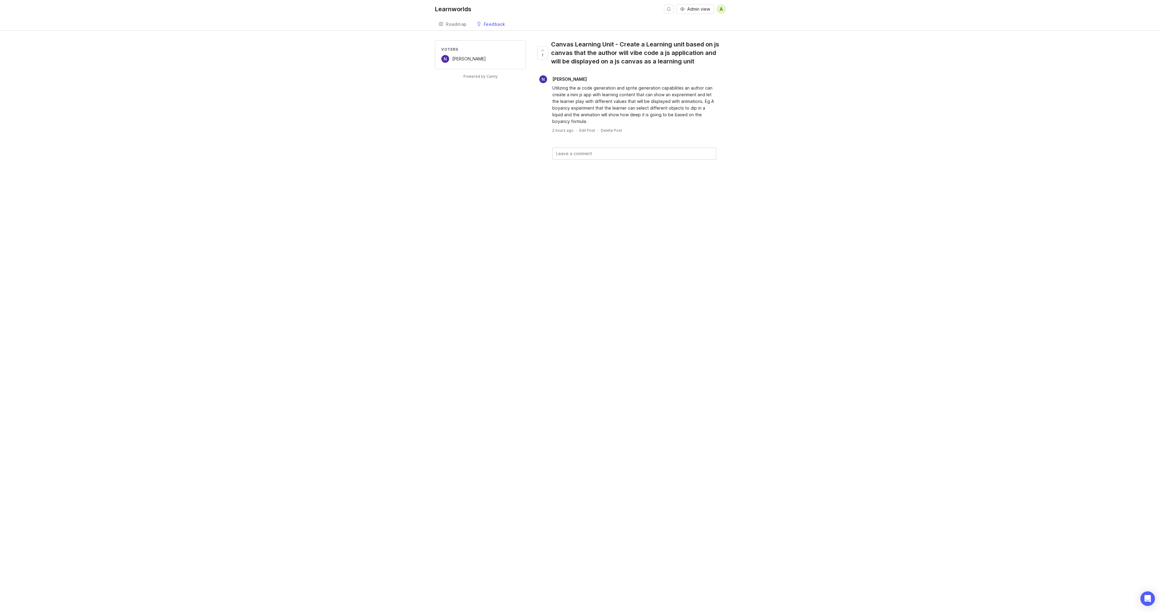  Describe the element at coordinates (669, 9) in the screenshot. I see `button: Notifications` at that location.